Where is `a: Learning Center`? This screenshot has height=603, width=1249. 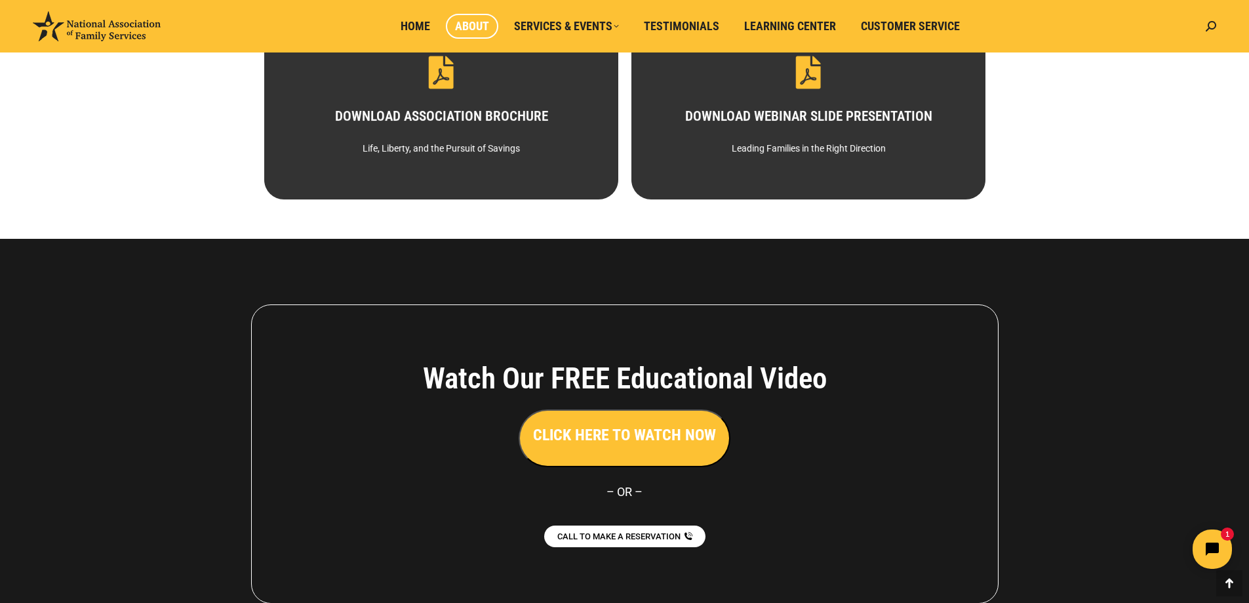 a: Learning Center is located at coordinates (790, 26).